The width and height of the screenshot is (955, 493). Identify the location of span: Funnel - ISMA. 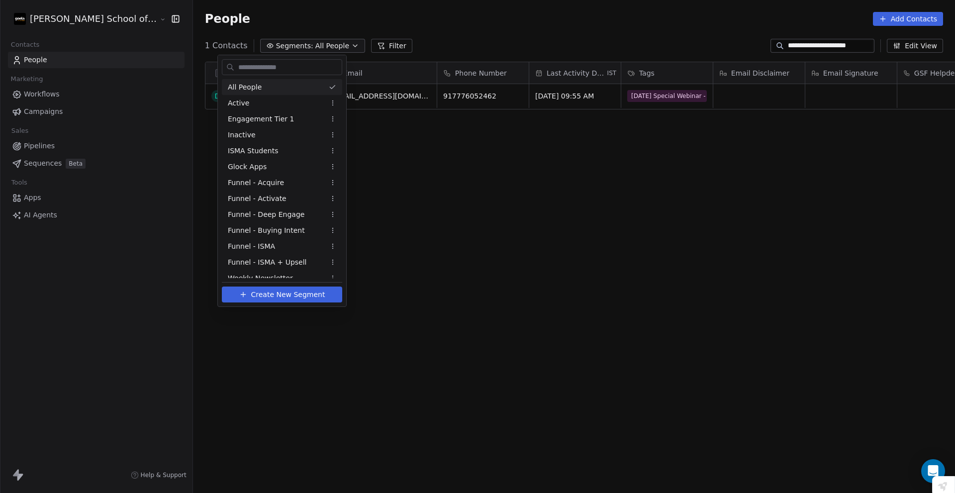
(251, 246).